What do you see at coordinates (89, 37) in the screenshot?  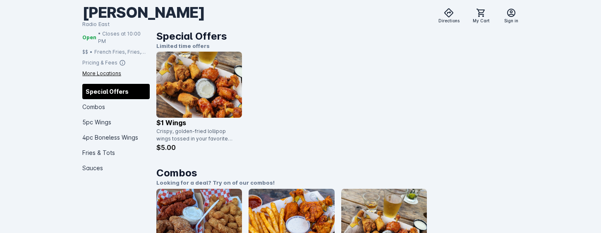 I see `span: Open` at bounding box center [89, 37].